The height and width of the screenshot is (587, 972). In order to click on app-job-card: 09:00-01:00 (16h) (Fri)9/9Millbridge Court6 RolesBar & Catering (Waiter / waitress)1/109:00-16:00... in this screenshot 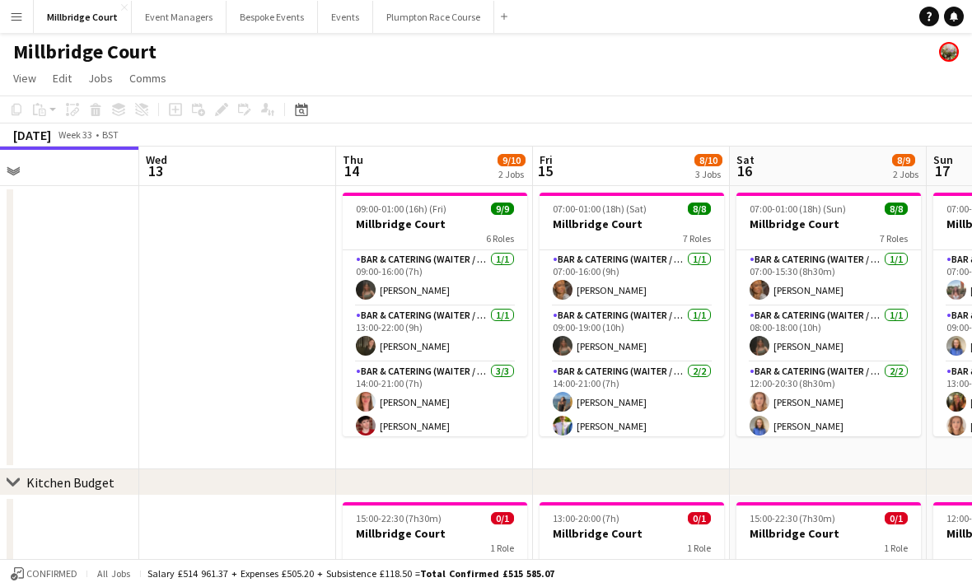, I will do `click(435, 315)`.